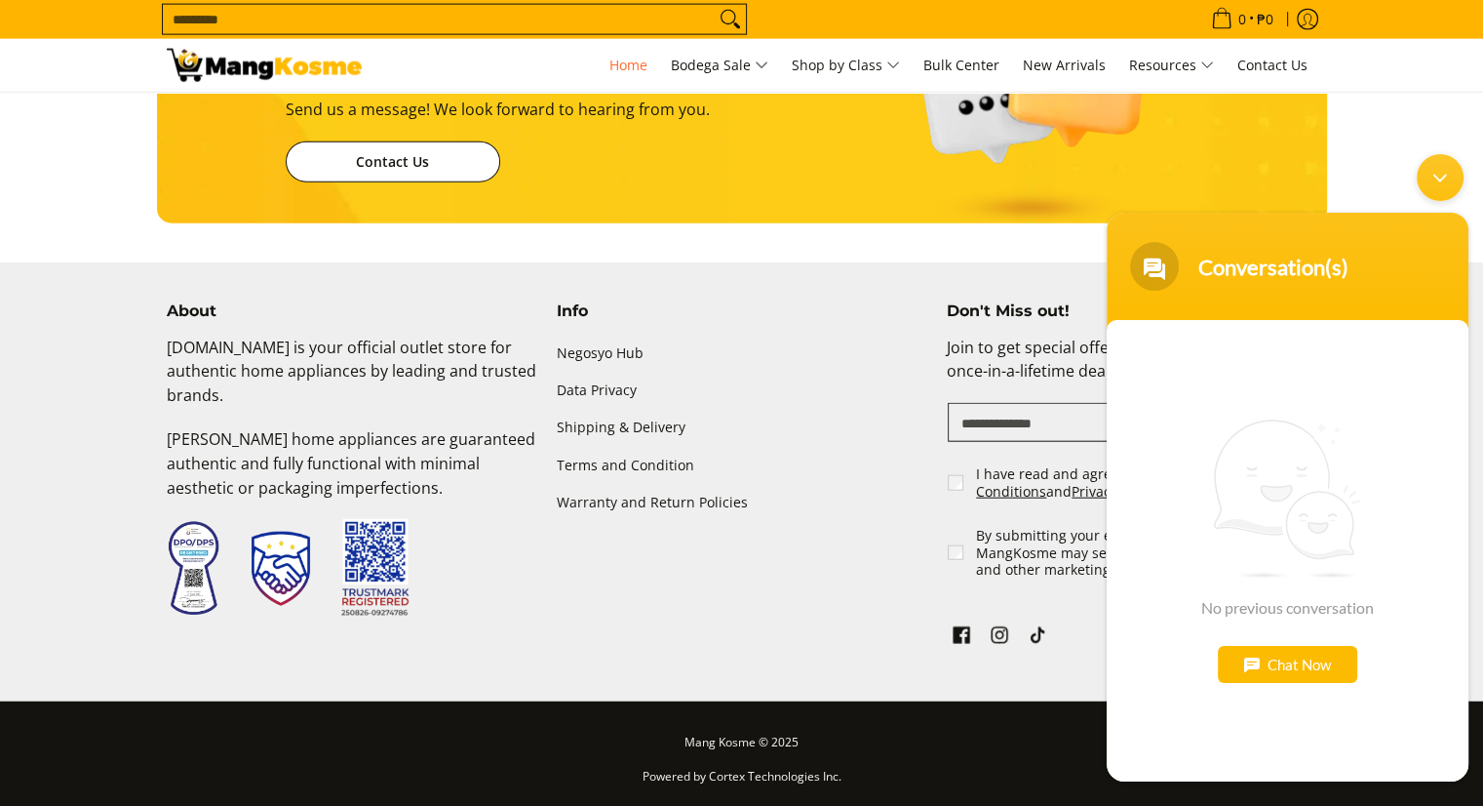  What do you see at coordinates (1171, 65) in the screenshot?
I see `a: Resources` at bounding box center [1171, 65].